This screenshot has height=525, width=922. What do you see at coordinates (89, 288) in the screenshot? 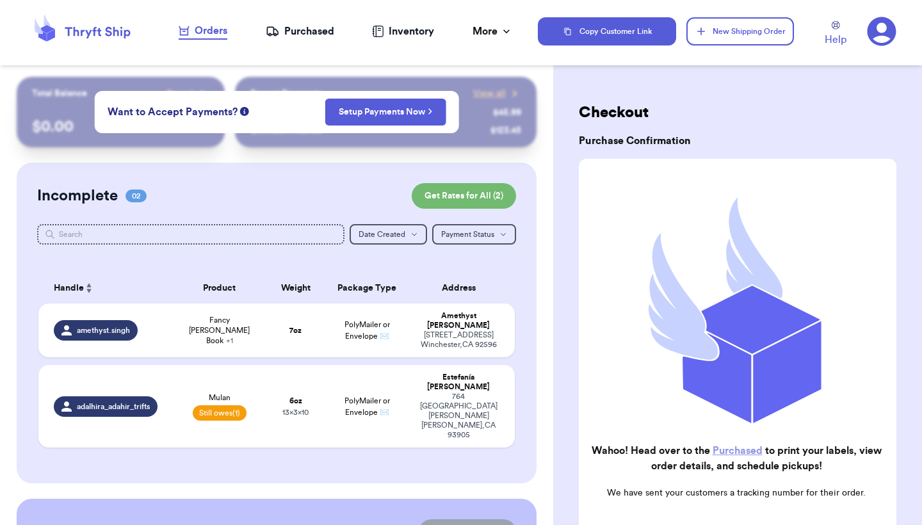
I see `button: Sort ascending` at bounding box center [89, 288].